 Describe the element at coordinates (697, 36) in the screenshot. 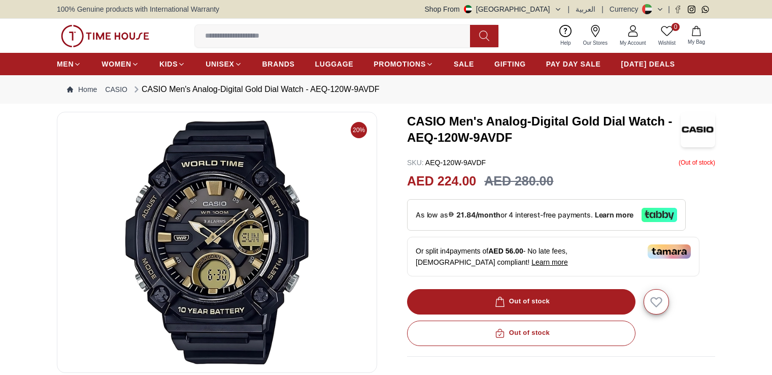

I see `button: My Bag` at that location.